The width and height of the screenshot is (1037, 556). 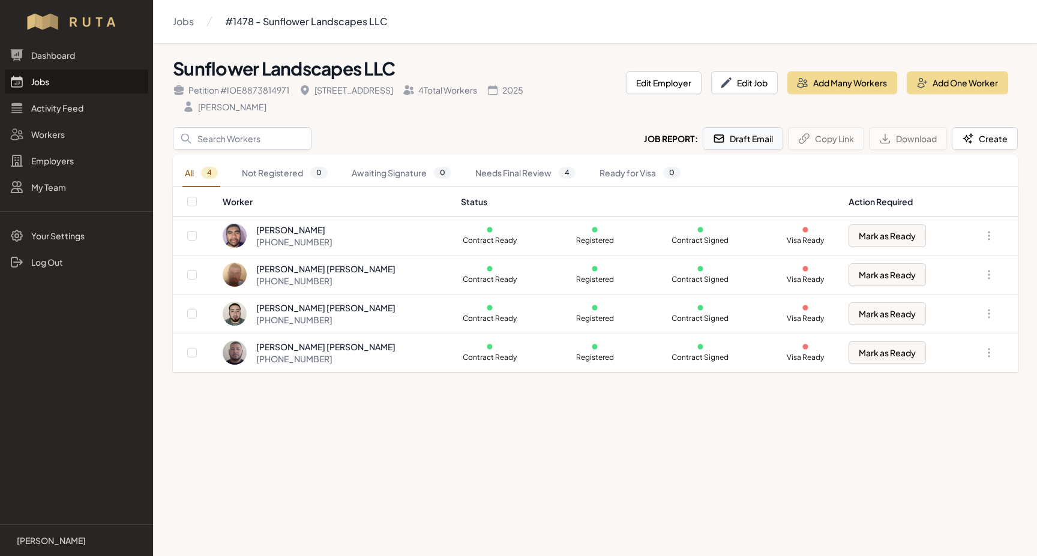 What do you see at coordinates (76, 161) in the screenshot?
I see `a: Employers` at bounding box center [76, 161].